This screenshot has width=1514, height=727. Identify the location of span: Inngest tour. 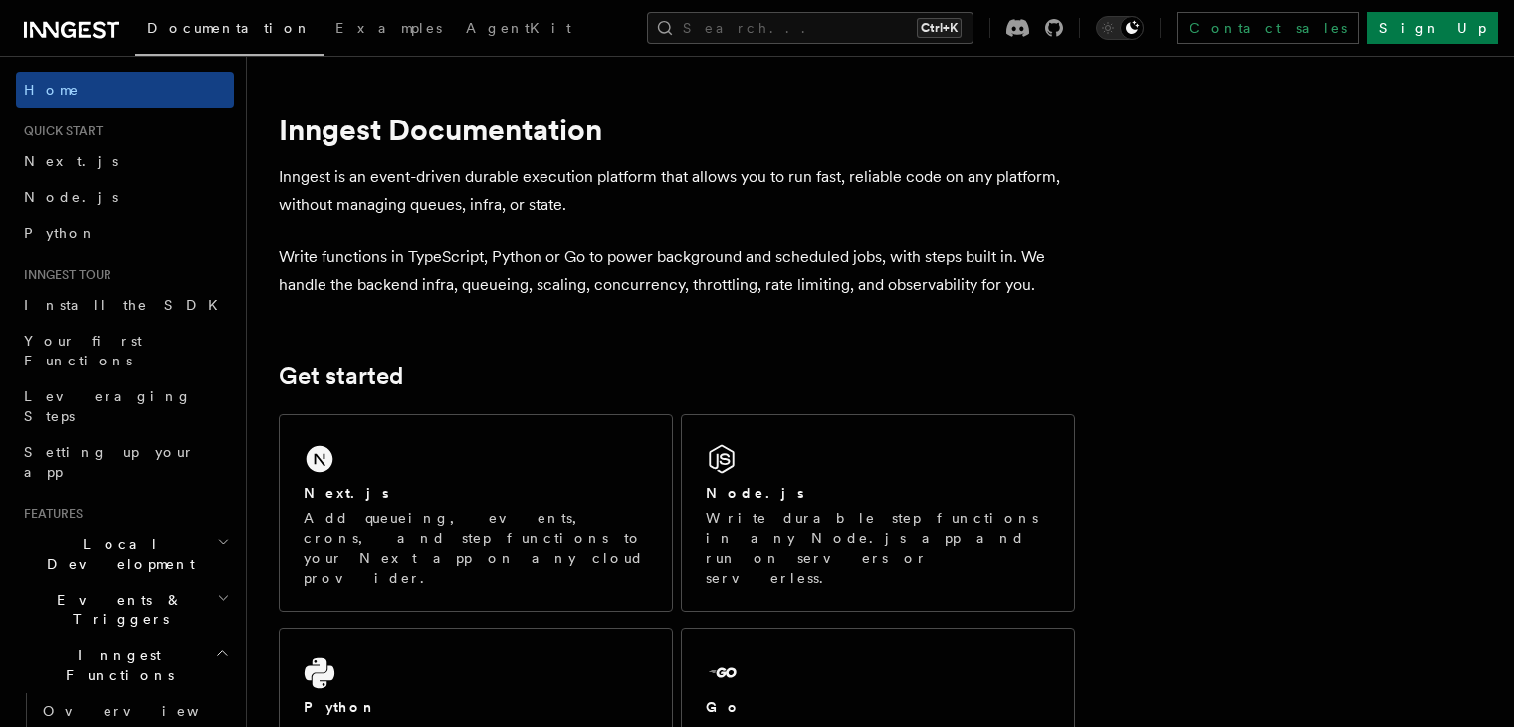
(64, 275).